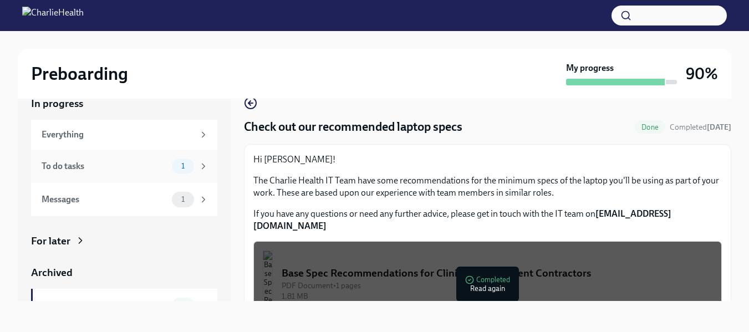 This screenshot has width=749, height=332. What do you see at coordinates (124, 200) in the screenshot?
I see `a: Messages1` at bounding box center [124, 200].